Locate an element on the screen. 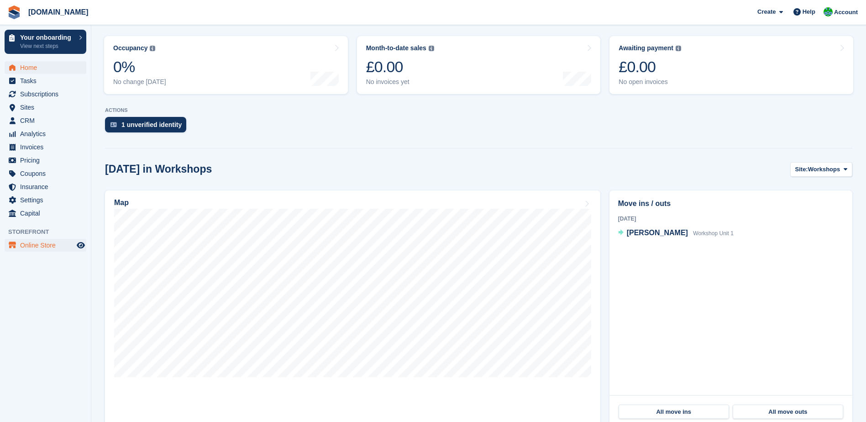 The width and height of the screenshot is (866, 422). a: All move ins is located at coordinates (674, 412).